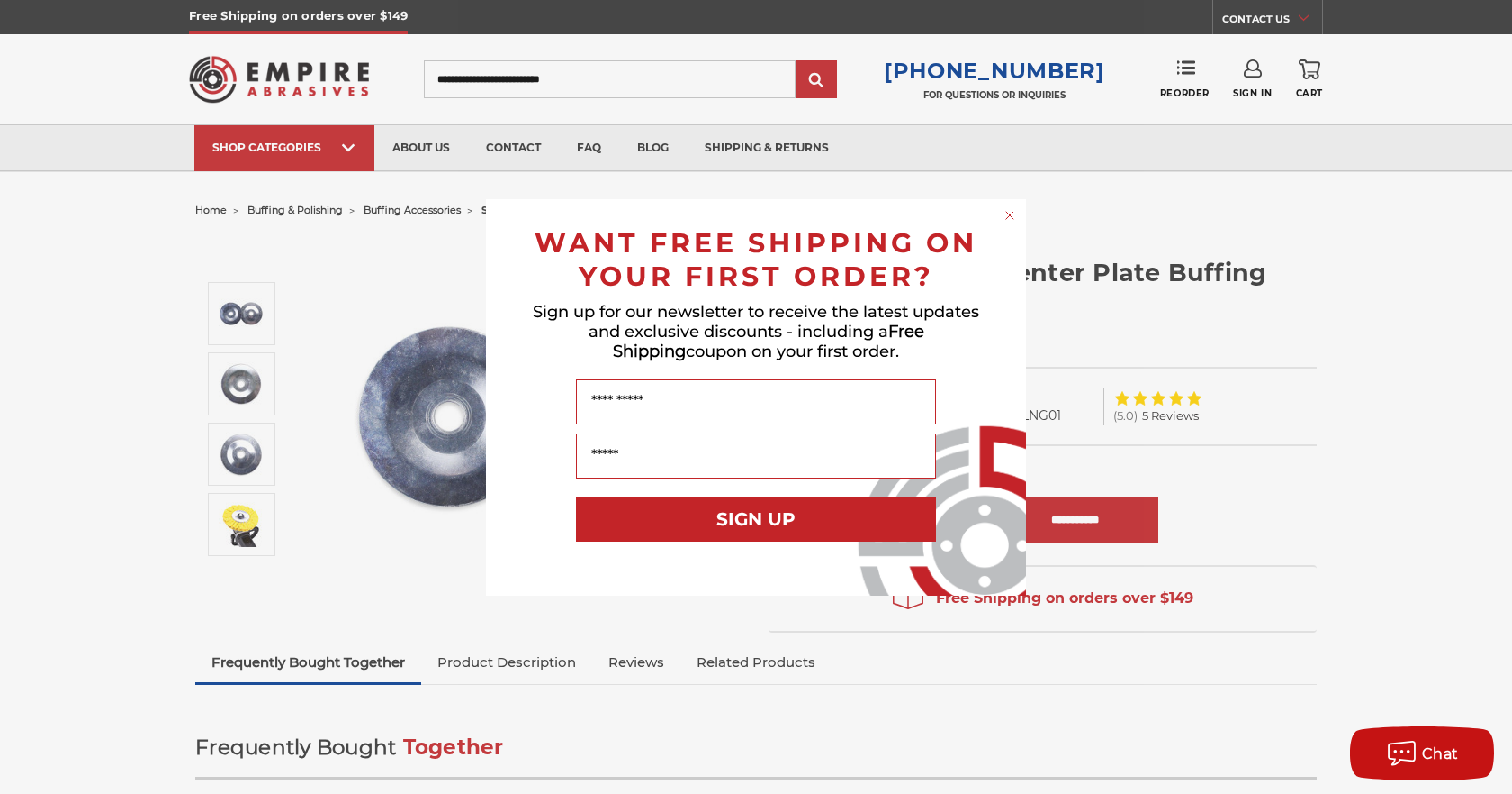 The image size is (1512, 794). I want to click on span: Free Shipping, so click(769, 341).